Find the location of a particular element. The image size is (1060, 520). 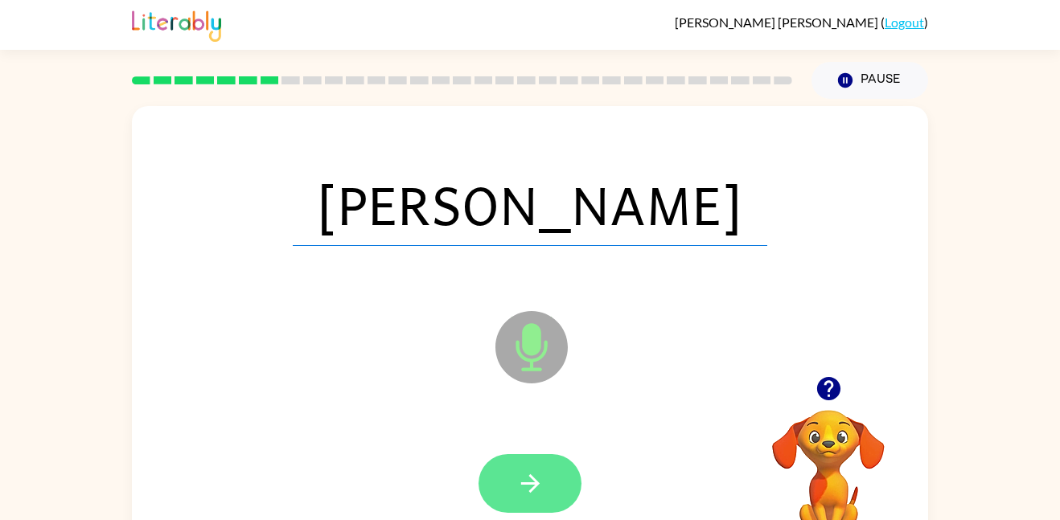

a: Logout is located at coordinates (904, 22).